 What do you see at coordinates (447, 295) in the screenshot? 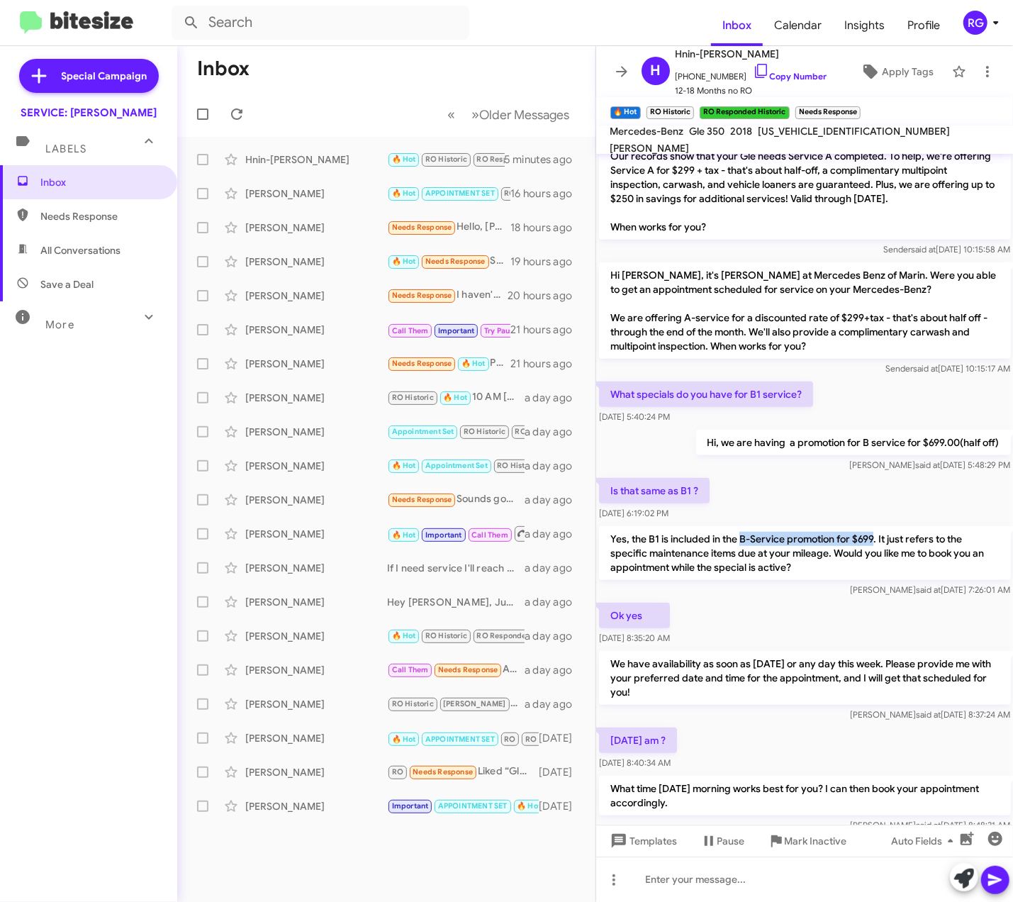
I see `div: I haven't been in contact about bringing my car in.` at bounding box center [447, 295].